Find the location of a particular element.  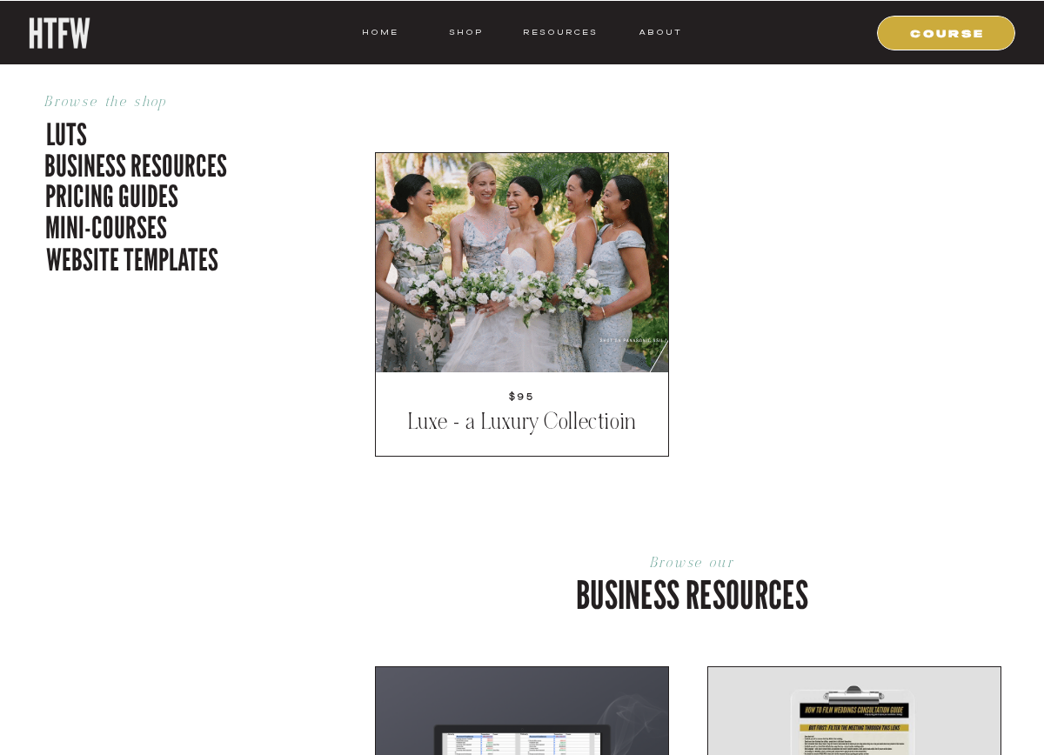

a: resources is located at coordinates (557, 32).